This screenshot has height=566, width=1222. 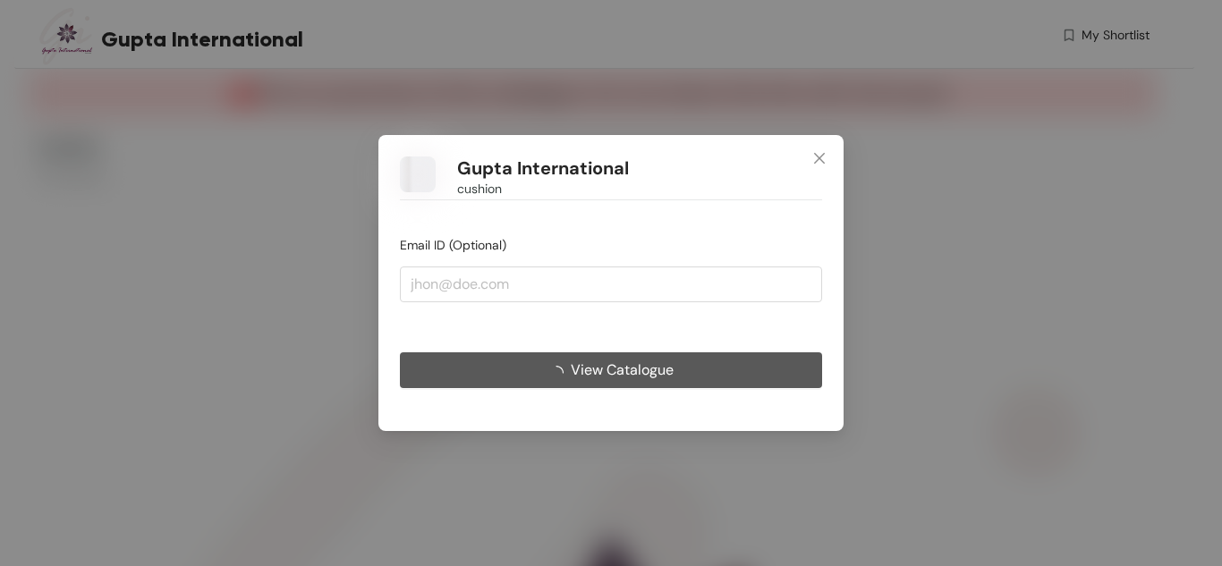 I want to click on span: loading, so click(x=560, y=373).